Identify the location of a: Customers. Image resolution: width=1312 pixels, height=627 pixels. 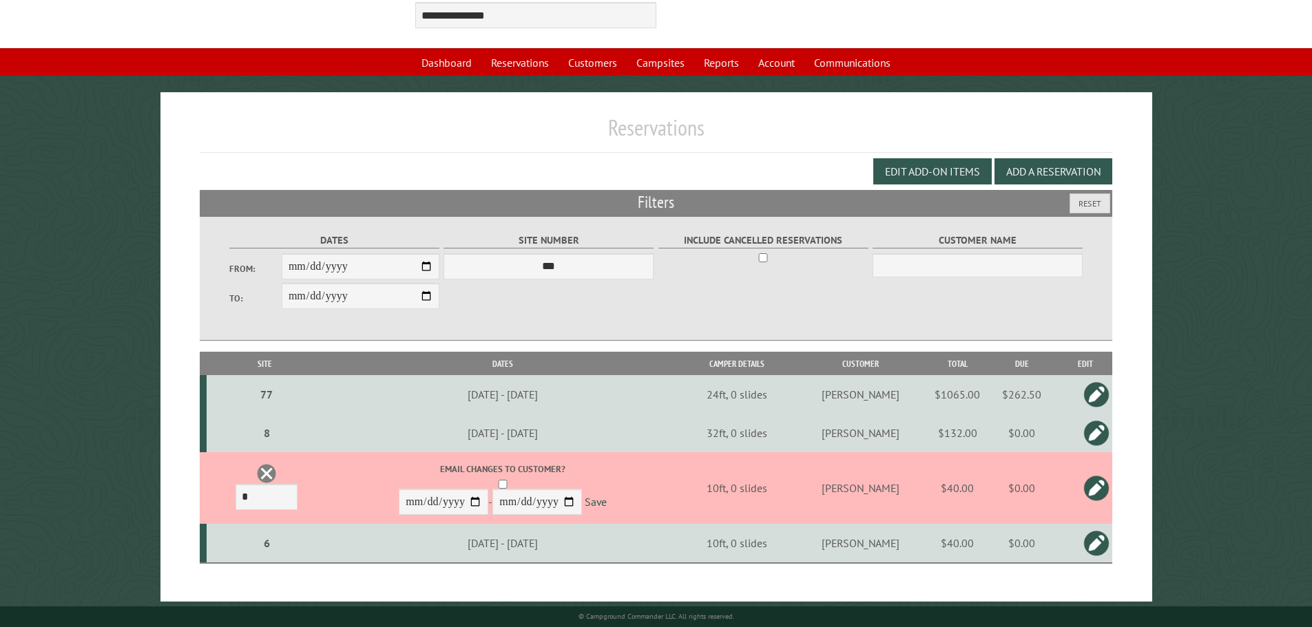
(592, 63).